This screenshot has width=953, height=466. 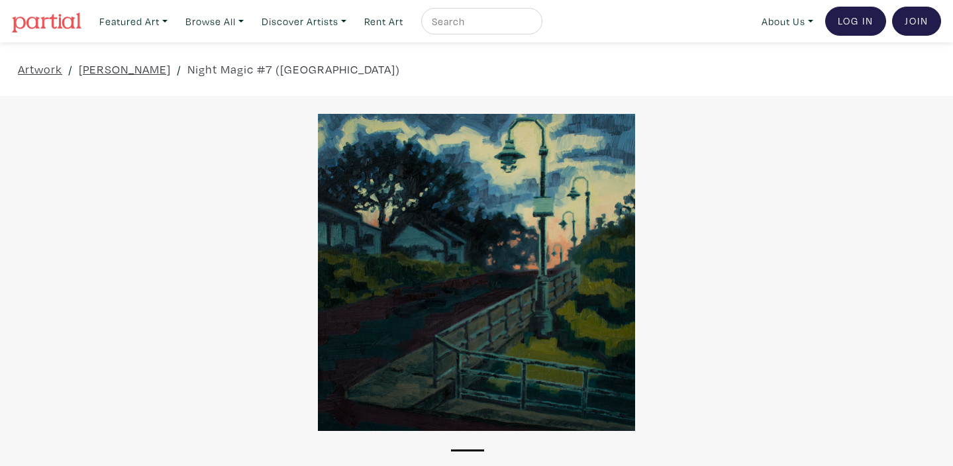 I want to click on input: Search, so click(x=480, y=21).